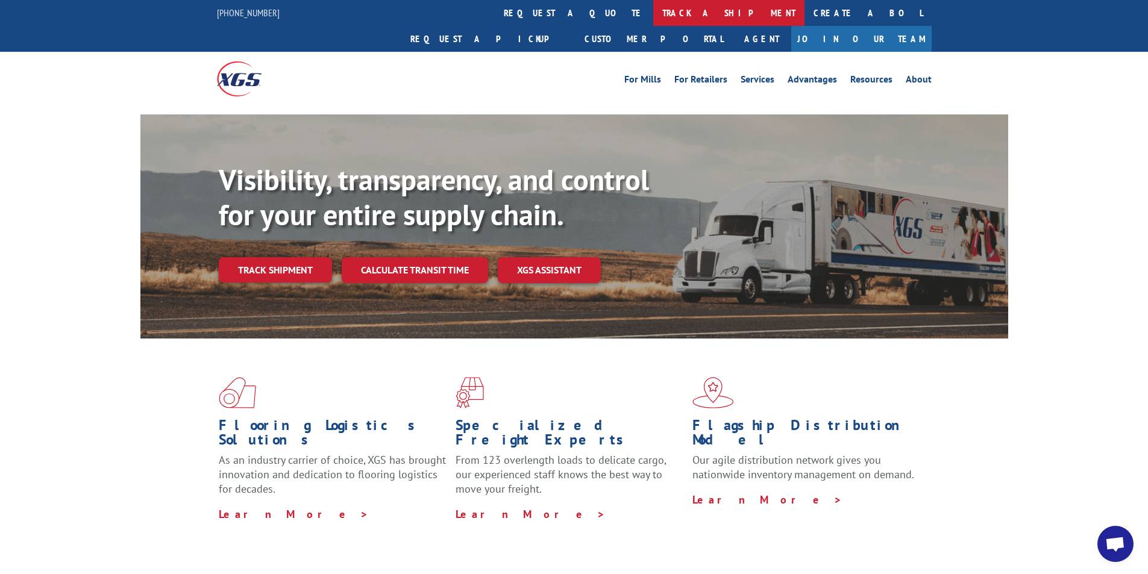 This screenshot has width=1148, height=574. What do you see at coordinates (919, 81) in the screenshot?
I see `a: About` at bounding box center [919, 81].